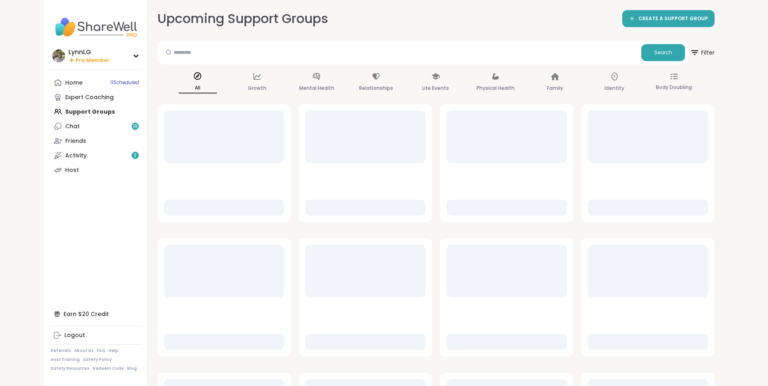 This screenshot has height=386, width=768. What do you see at coordinates (92, 60) in the screenshot?
I see `span: Pro Member` at bounding box center [92, 60].